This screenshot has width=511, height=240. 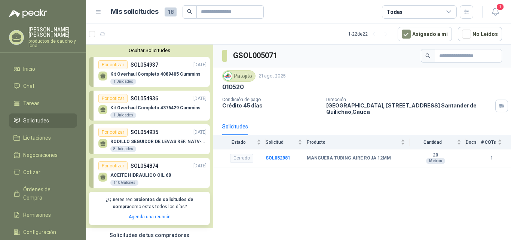 What do you see at coordinates (28, 13) in the screenshot?
I see `img: Logo peakr` at bounding box center [28, 13].